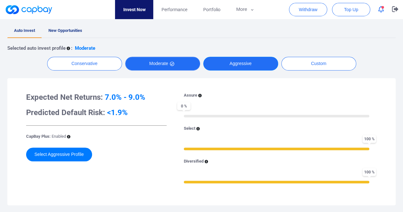 The height and width of the screenshot is (212, 403). Describe the element at coordinates (194, 161) in the screenshot. I see `p: Diversified` at that location.